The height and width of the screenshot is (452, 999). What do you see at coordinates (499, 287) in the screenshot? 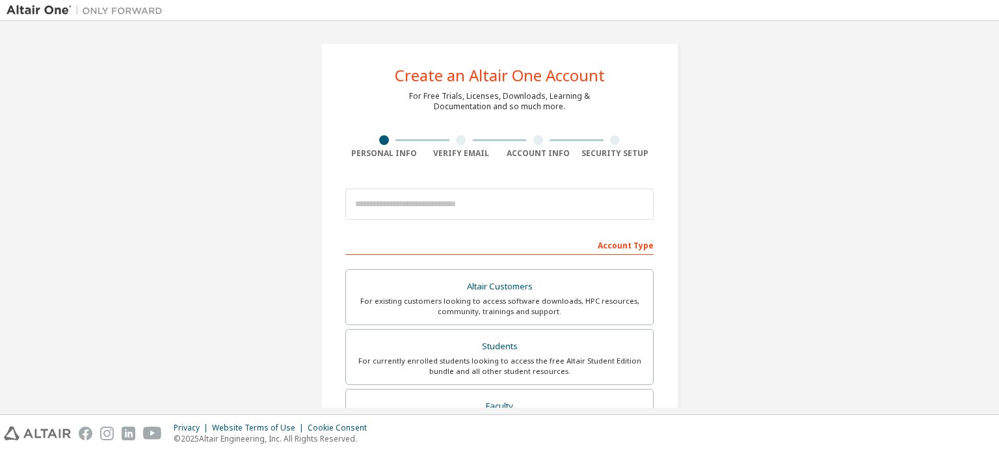
I see `div: Altair Customers` at bounding box center [499, 287].